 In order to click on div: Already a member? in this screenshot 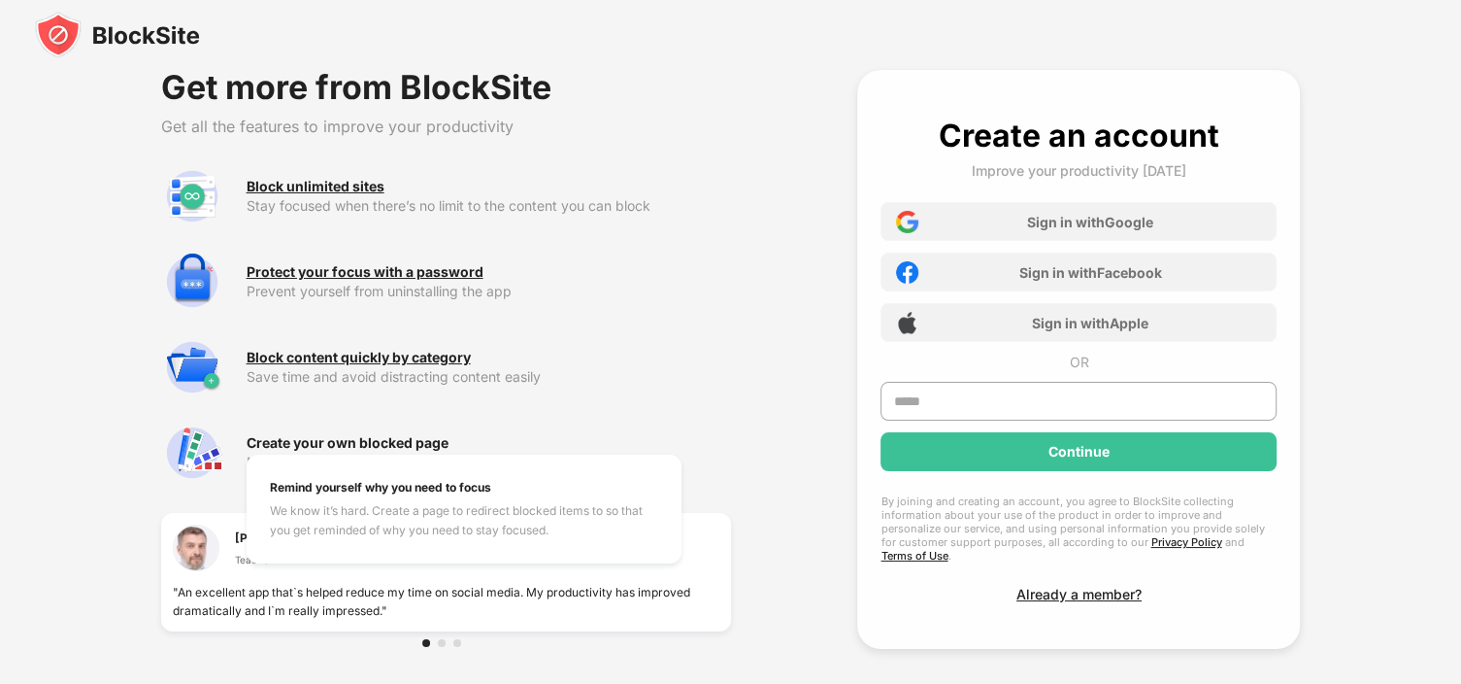, I will do `click(1079, 593)`.